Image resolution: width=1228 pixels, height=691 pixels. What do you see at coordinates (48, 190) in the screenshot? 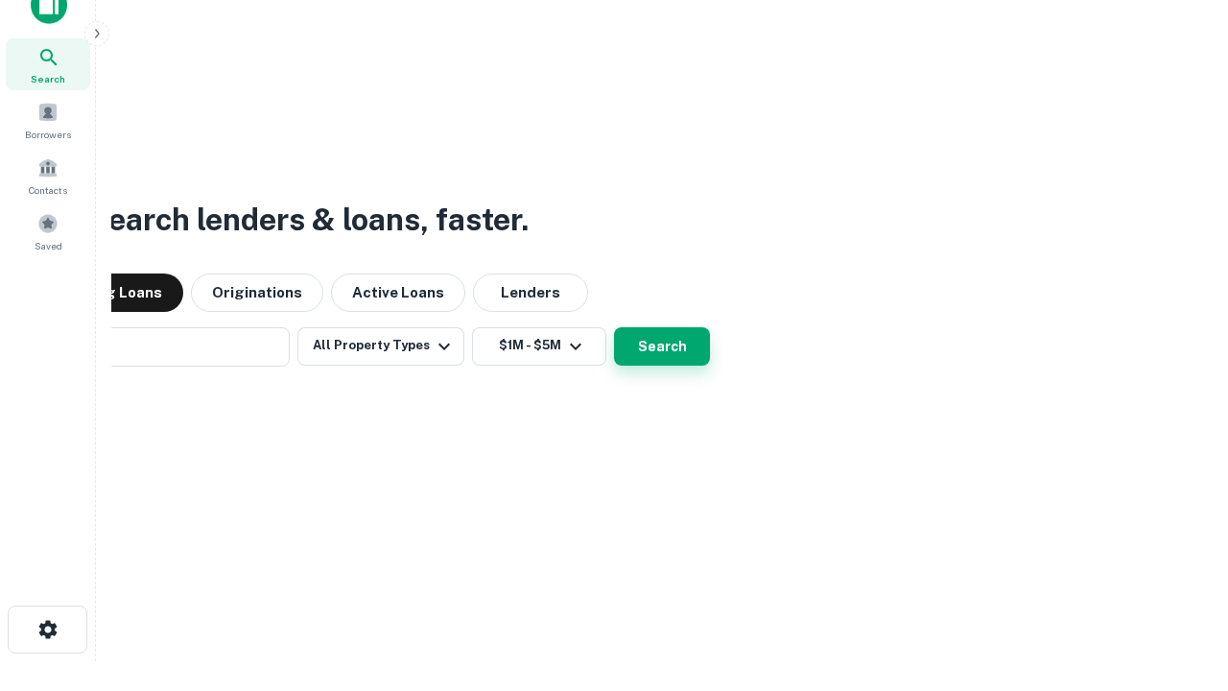
I see `span: Contacts` at bounding box center [48, 190].